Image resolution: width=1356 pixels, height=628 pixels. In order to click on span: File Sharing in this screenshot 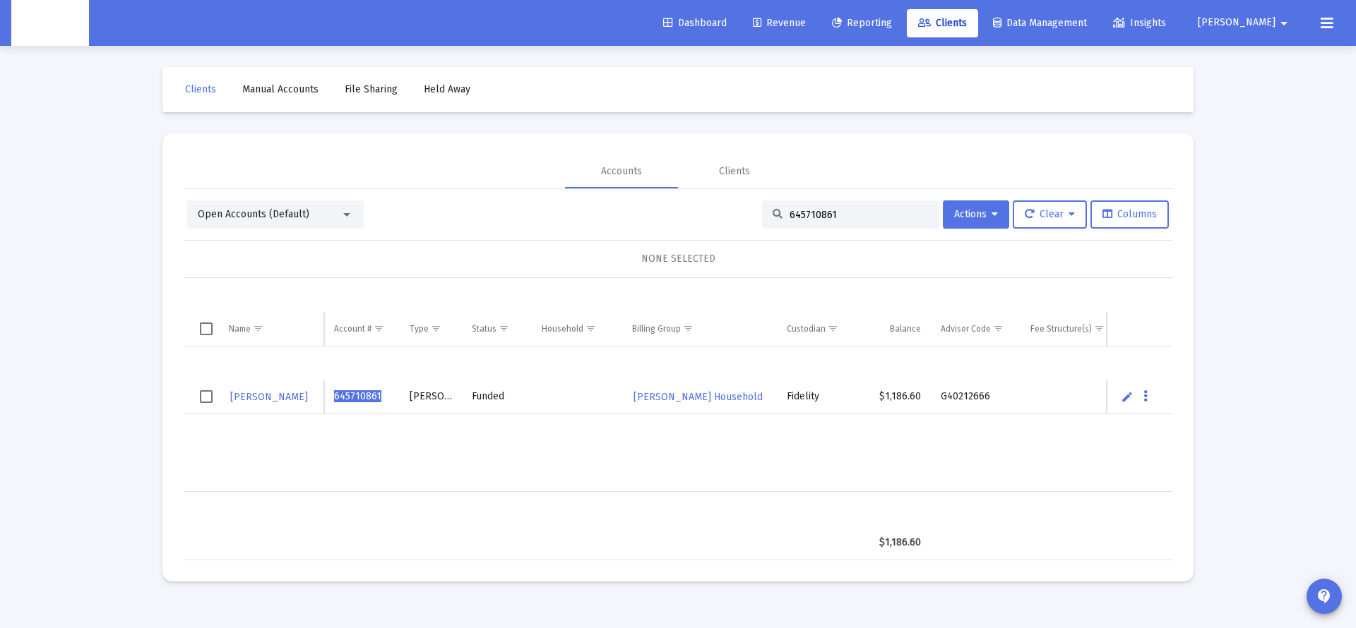, I will do `click(371, 89)`.